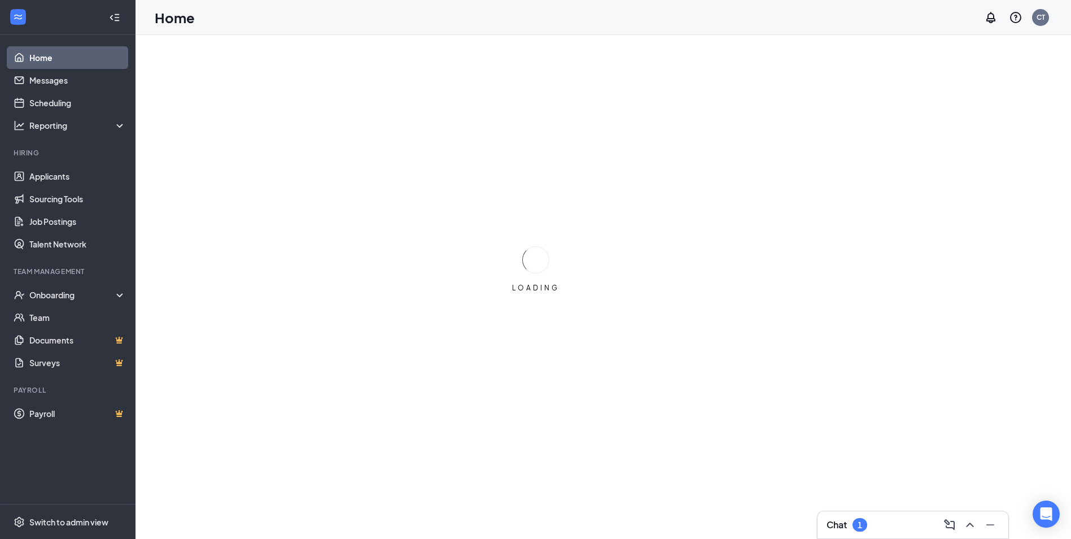 Image resolution: width=1071 pixels, height=539 pixels. I want to click on h3: Chat, so click(837, 525).